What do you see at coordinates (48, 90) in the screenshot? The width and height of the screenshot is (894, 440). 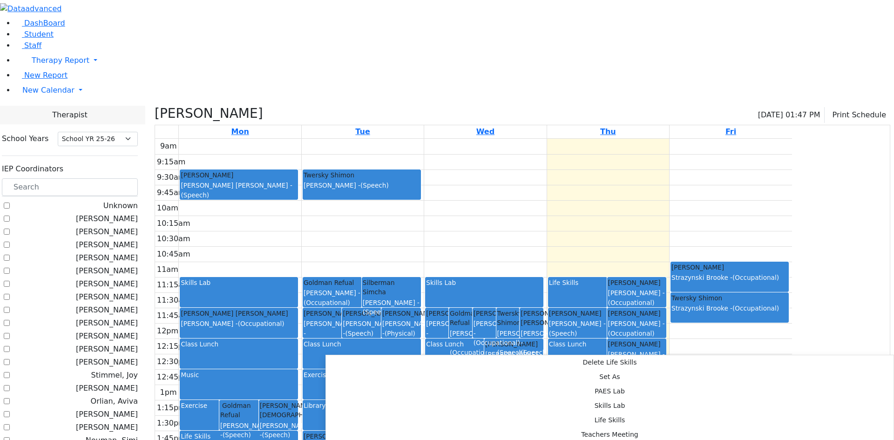 I see `span: New Calendar` at bounding box center [48, 90].